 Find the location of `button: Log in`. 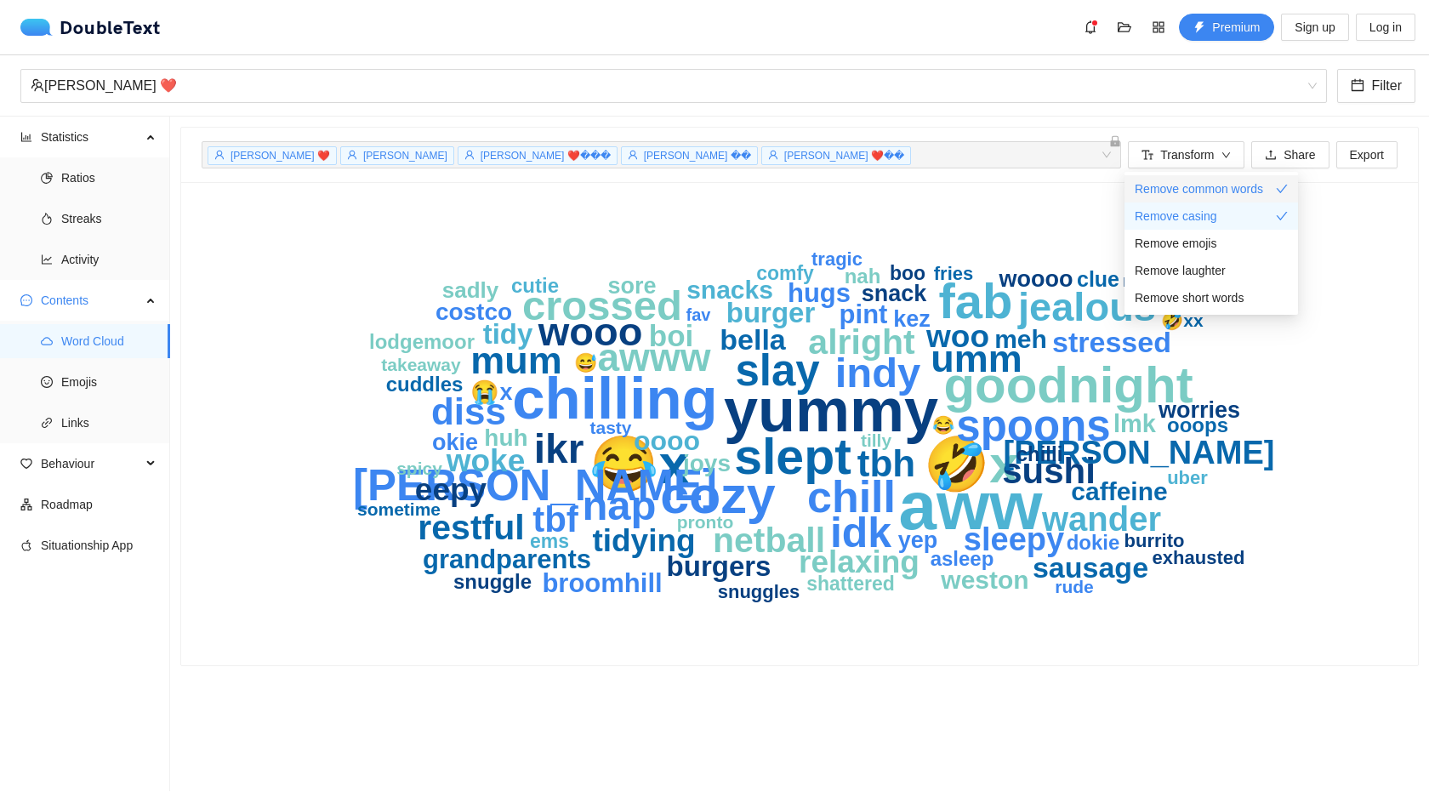

button: Log in is located at coordinates (1386, 27).